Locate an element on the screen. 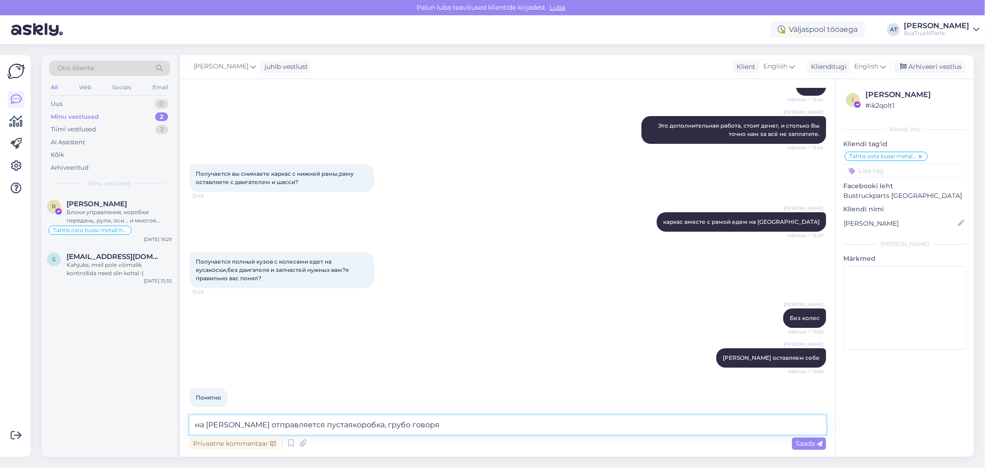  div: Блоки управления, коробки передачь, рули, оси .. и многое другое там еще имеется is located at coordinates (119, 216).